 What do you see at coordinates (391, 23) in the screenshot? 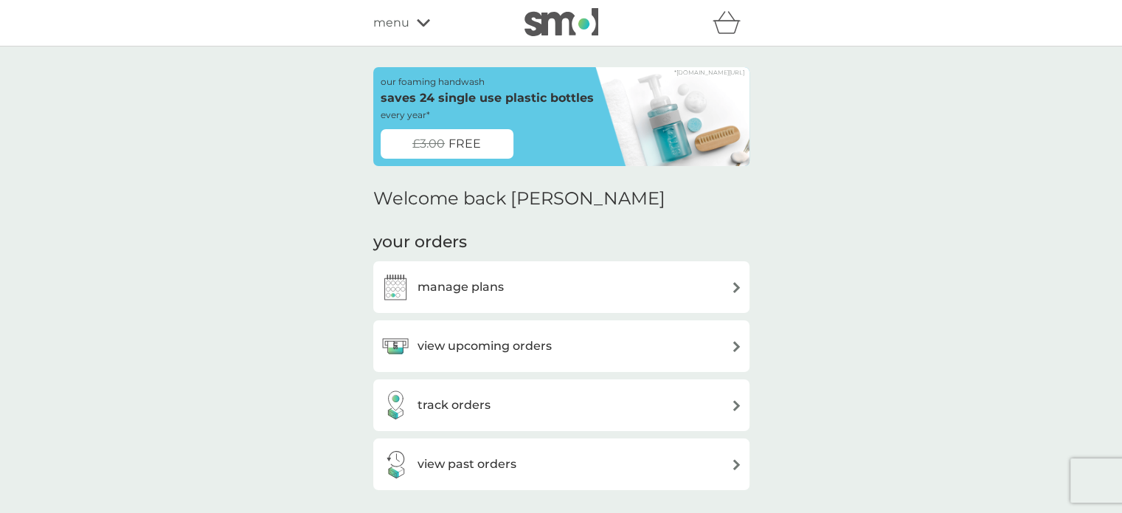
I see `span: menu` at bounding box center [391, 23].